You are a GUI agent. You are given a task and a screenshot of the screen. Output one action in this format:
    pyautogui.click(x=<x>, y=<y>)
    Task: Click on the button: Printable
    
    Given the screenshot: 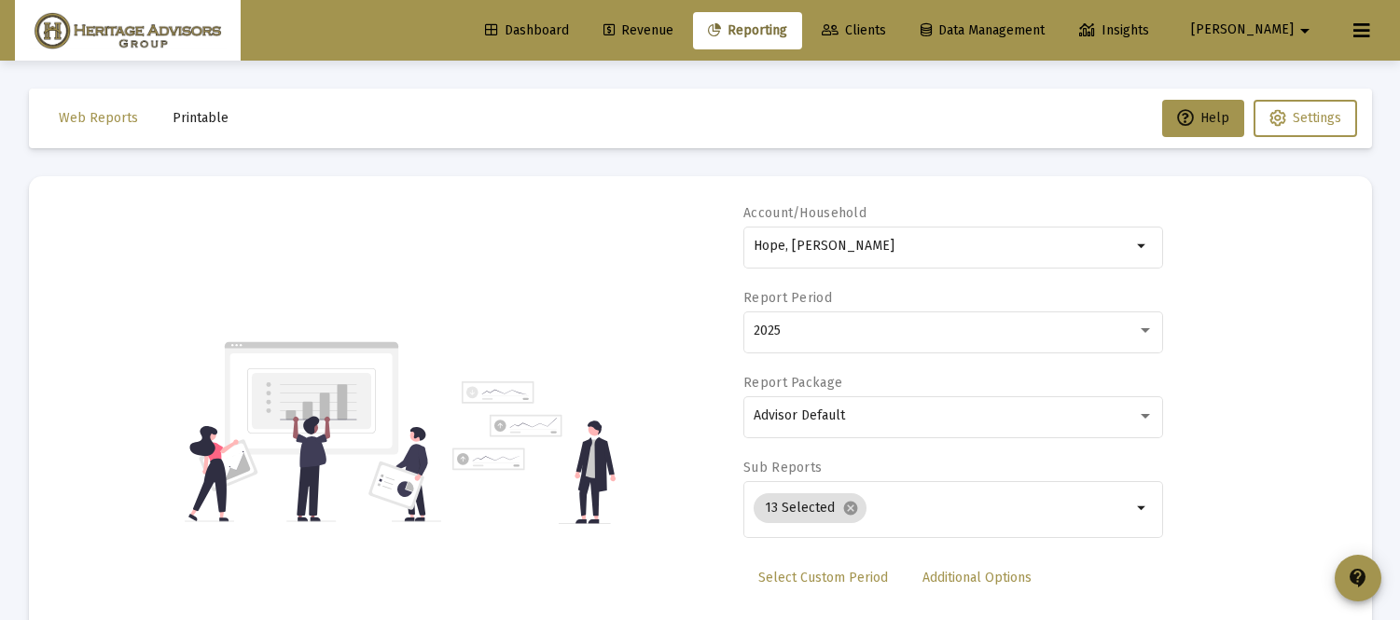 What is the action you would take?
    pyautogui.click(x=201, y=118)
    